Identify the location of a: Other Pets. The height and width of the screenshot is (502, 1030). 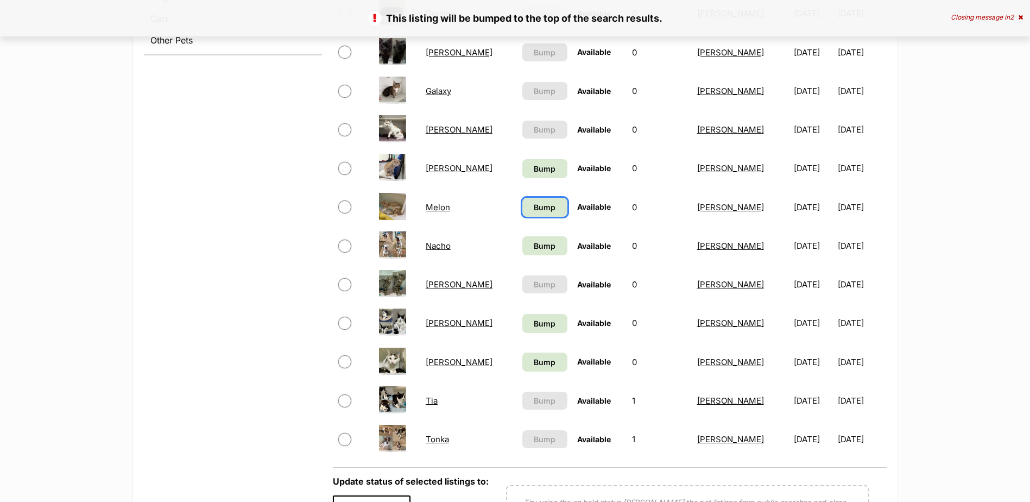
(233, 40).